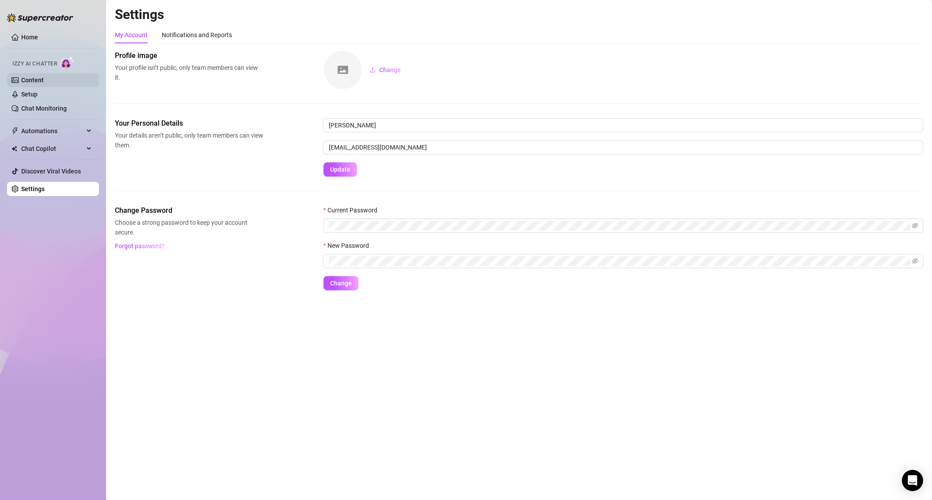 The image size is (932, 500). What do you see at coordinates (131, 35) in the screenshot?
I see `div: My Account` at bounding box center [131, 35].